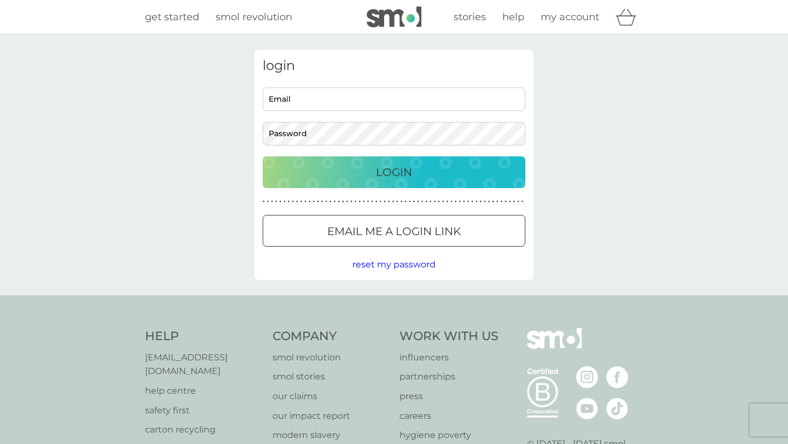 The image size is (788, 444). I want to click on p: carton recycling, so click(203, 430).